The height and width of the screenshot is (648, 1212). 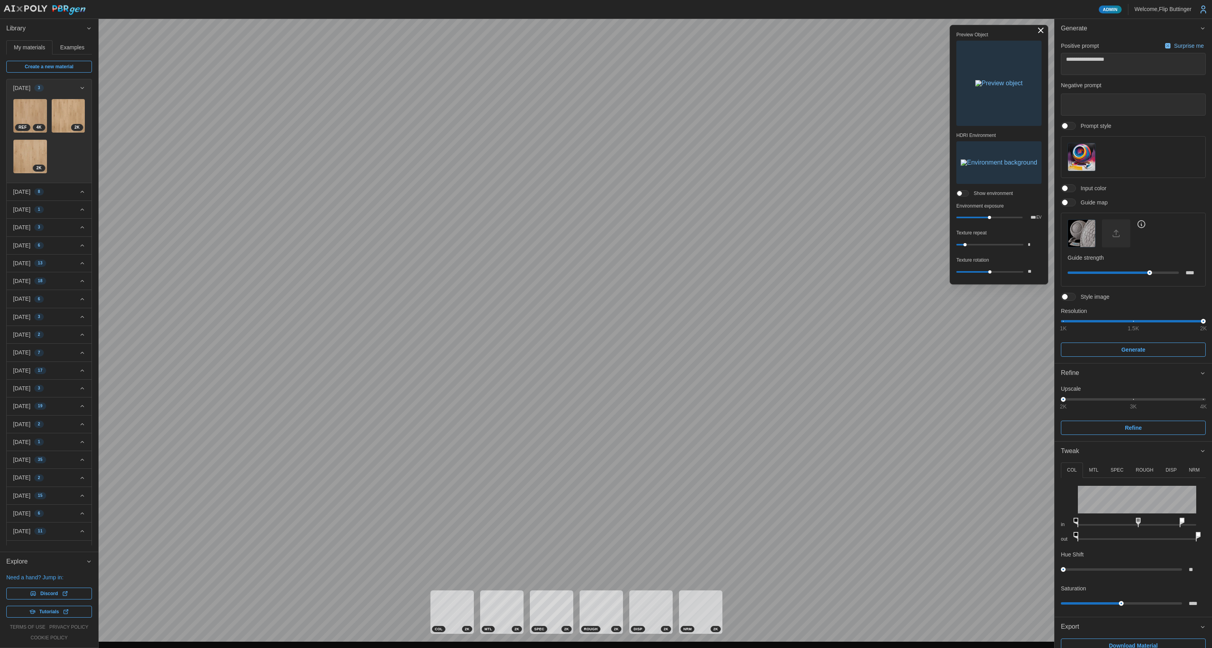 I want to click on span: 15, so click(x=40, y=496).